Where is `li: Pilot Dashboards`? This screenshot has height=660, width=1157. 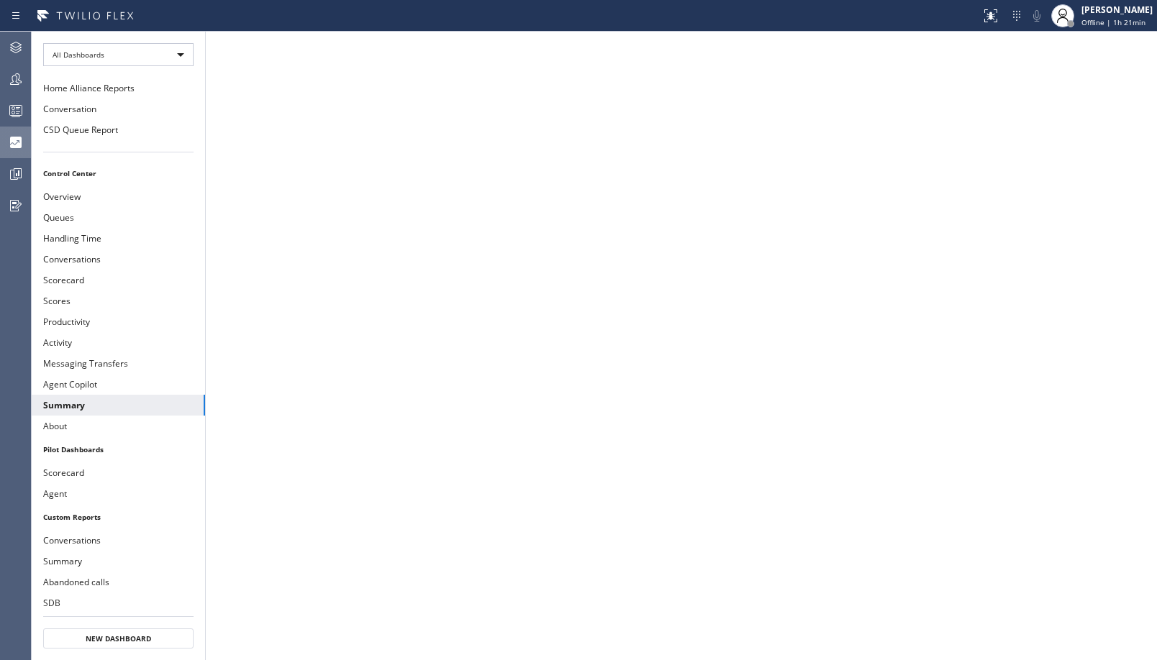 li: Pilot Dashboards is located at coordinates (118, 450).